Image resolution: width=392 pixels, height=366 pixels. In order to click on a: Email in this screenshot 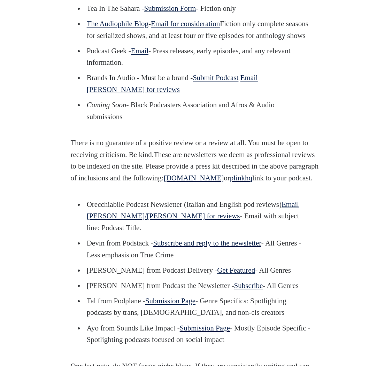, I will do `click(140, 51)`.